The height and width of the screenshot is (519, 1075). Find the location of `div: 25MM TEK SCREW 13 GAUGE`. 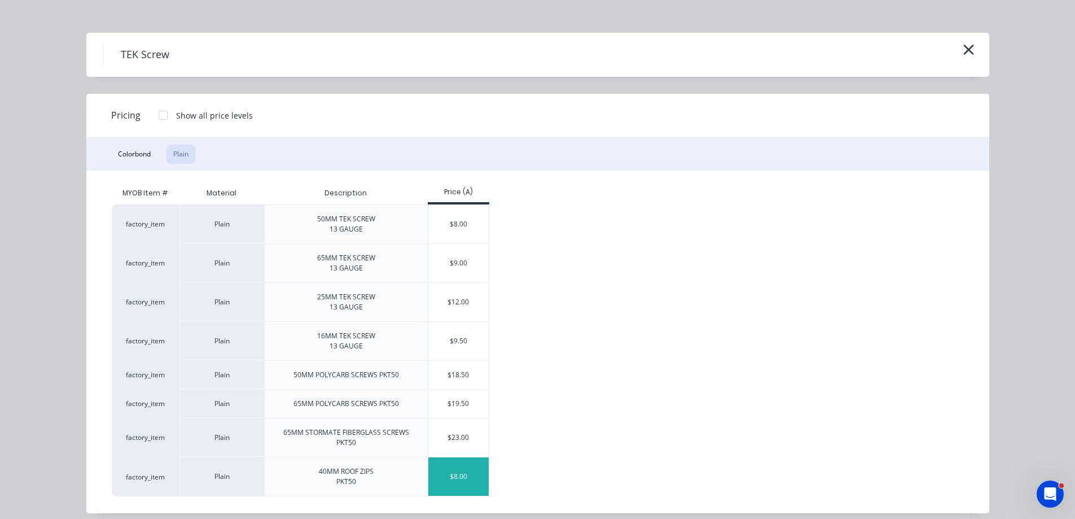

div: 25MM TEK SCREW 13 GAUGE is located at coordinates (346, 302).